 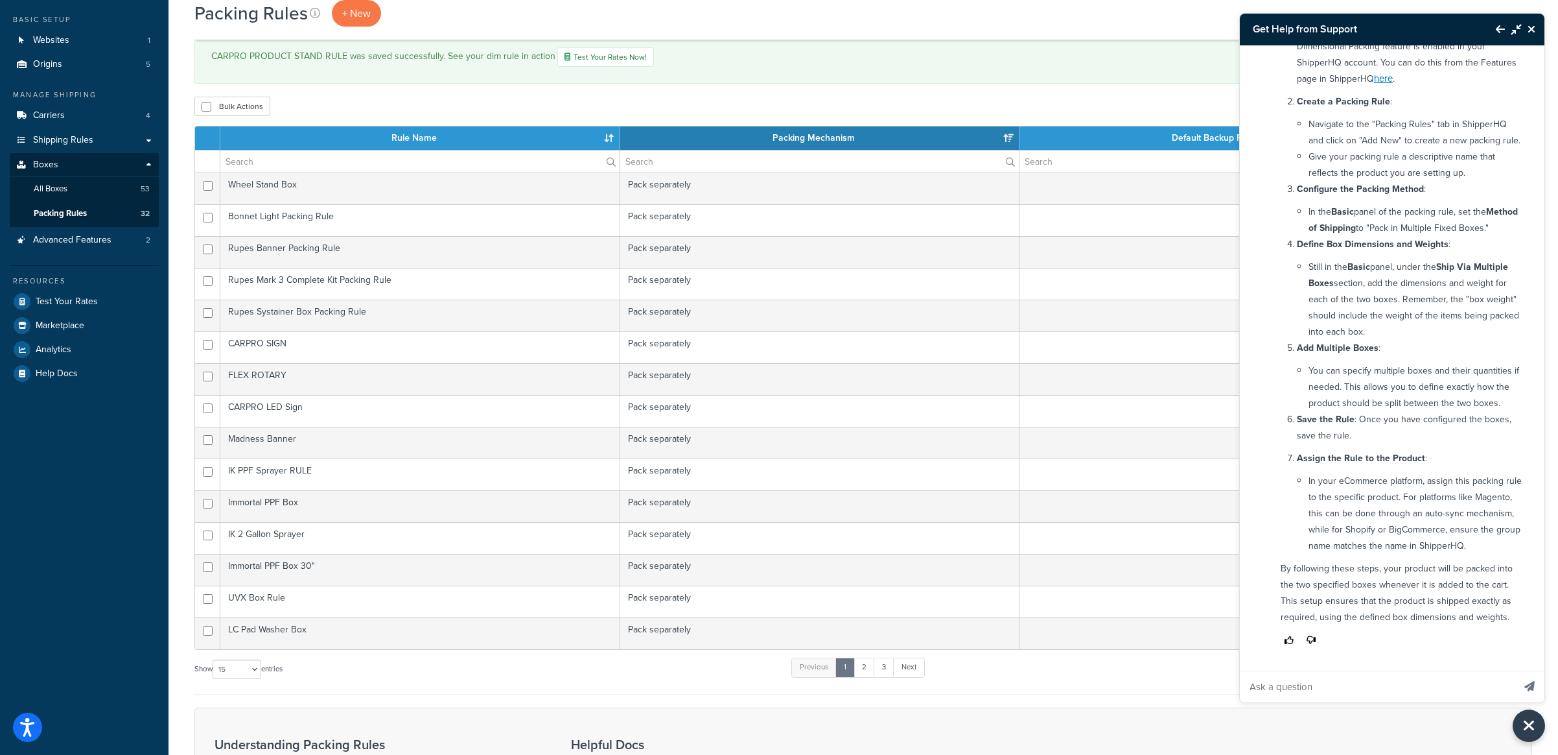 What do you see at coordinates (84, 349) in the screenshot?
I see `li: Analytics` at bounding box center [84, 349].